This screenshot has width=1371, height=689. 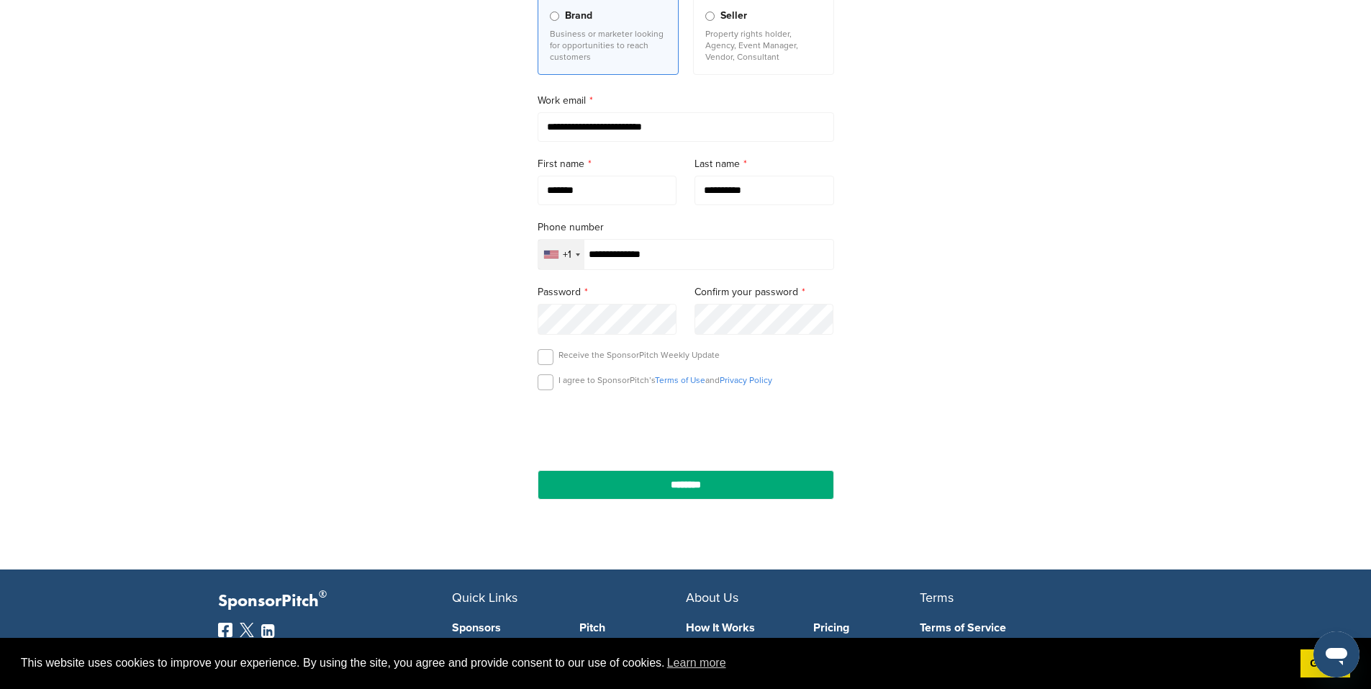 I want to click on span: This website uses cookies to improve your experience. By using the site, you agree and provide co..., so click(x=655, y=663).